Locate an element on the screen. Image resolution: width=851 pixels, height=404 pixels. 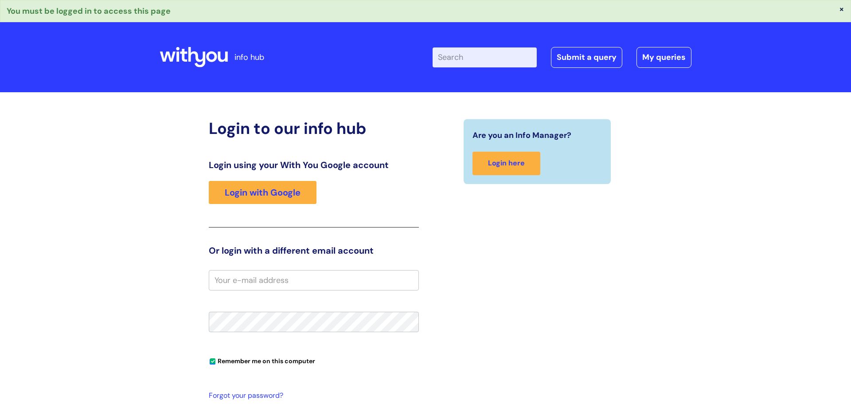
h2: Login to our info hub is located at coordinates (314, 128).